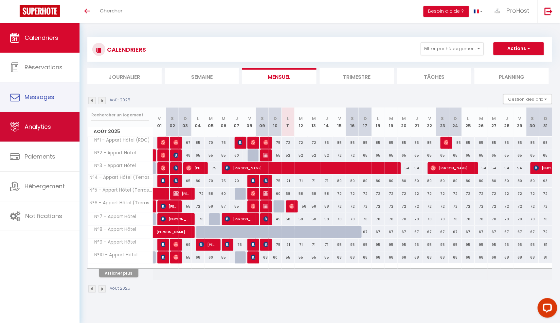 This screenshot has width=560, height=323. What do you see at coordinates (446, 11) in the screenshot?
I see `button: Besoin d'aide ?` at bounding box center [446, 11].